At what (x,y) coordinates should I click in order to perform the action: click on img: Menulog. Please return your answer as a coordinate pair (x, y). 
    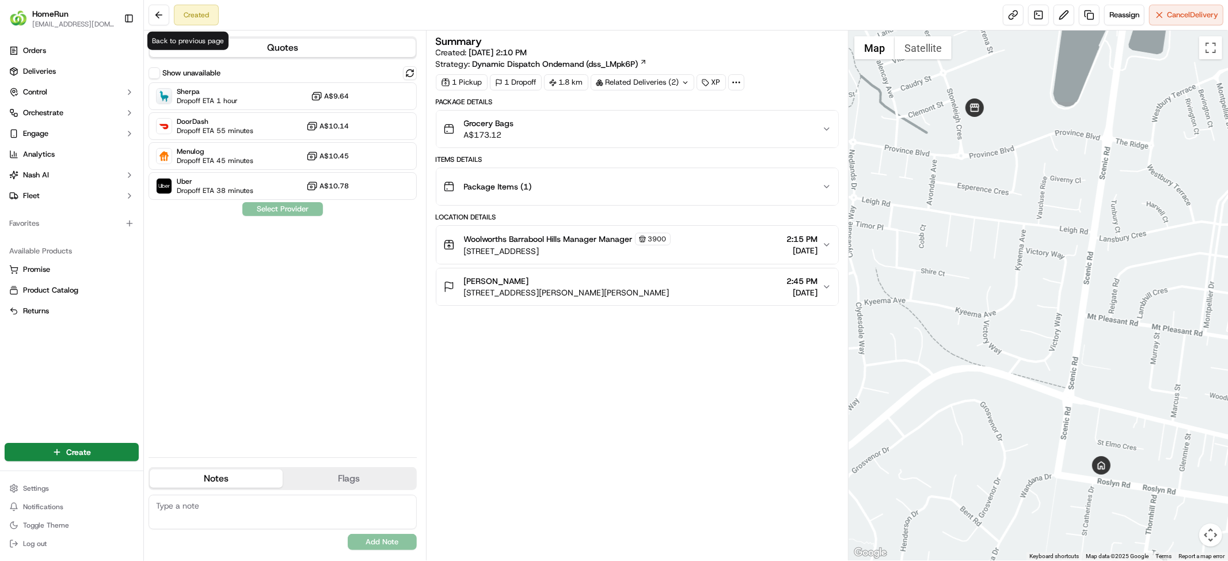
    Looking at the image, I should click on (164, 156).